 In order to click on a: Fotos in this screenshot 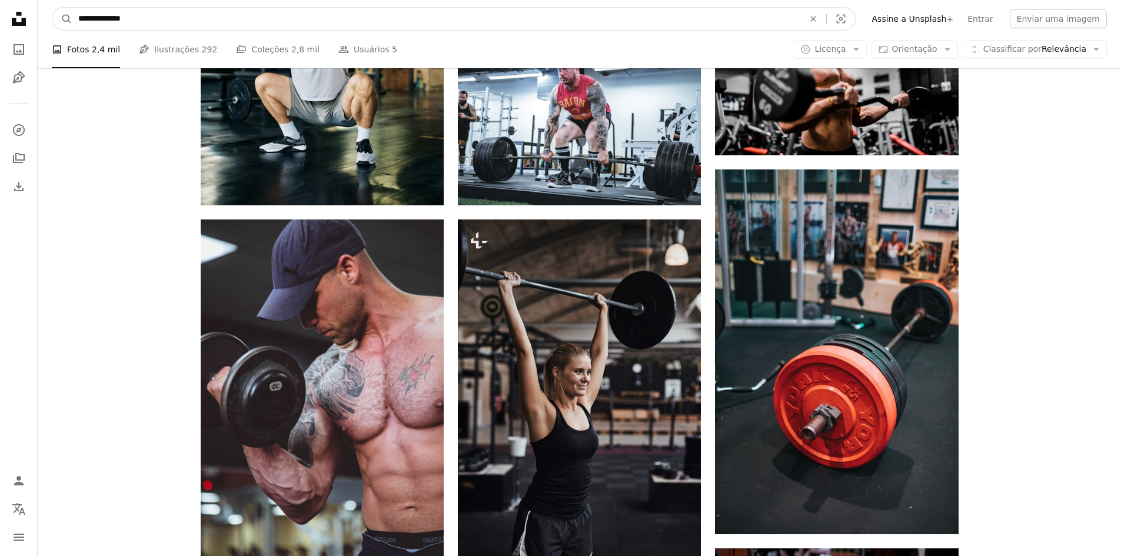, I will do `click(19, 49)`.